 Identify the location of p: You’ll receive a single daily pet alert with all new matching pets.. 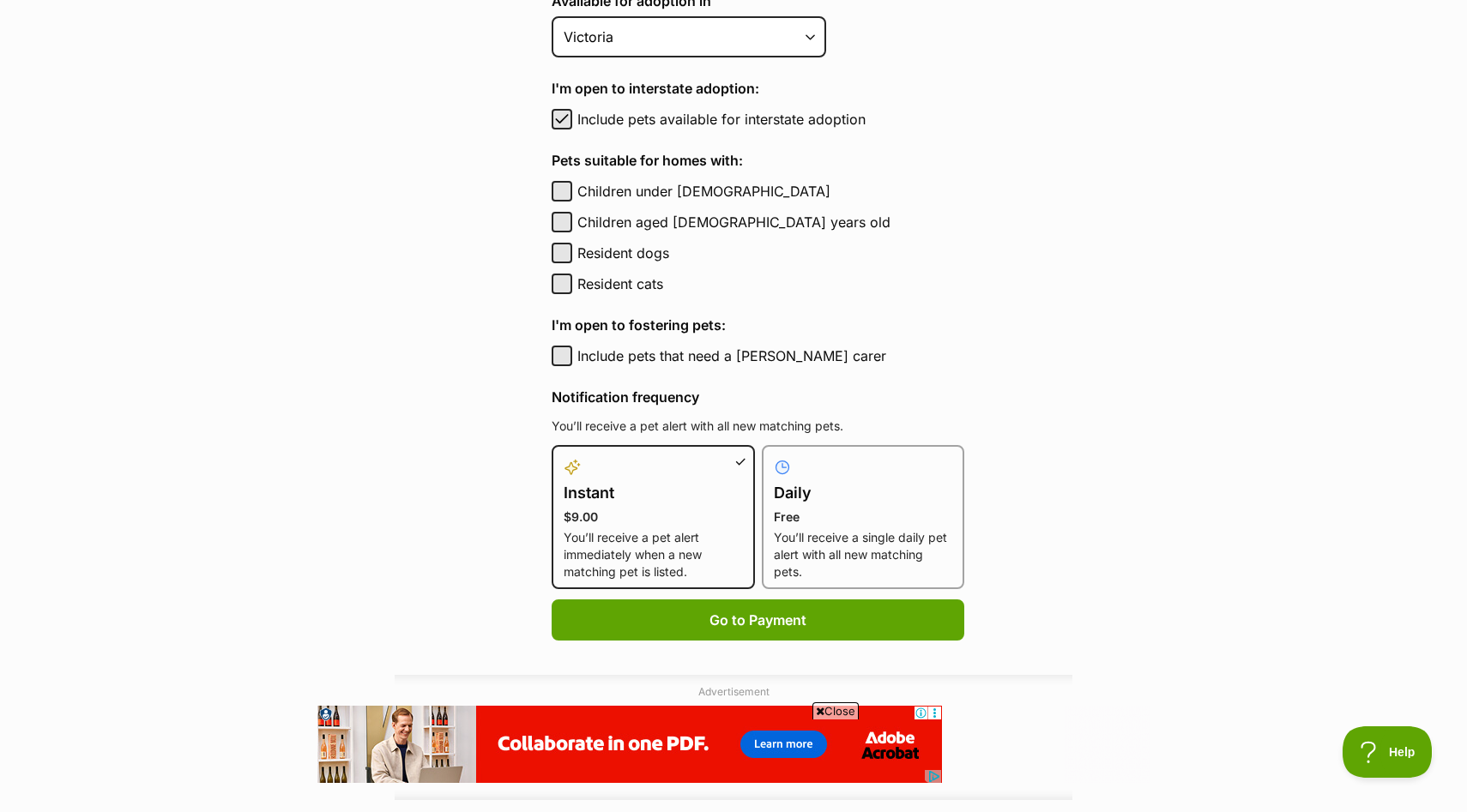
(864, 555).